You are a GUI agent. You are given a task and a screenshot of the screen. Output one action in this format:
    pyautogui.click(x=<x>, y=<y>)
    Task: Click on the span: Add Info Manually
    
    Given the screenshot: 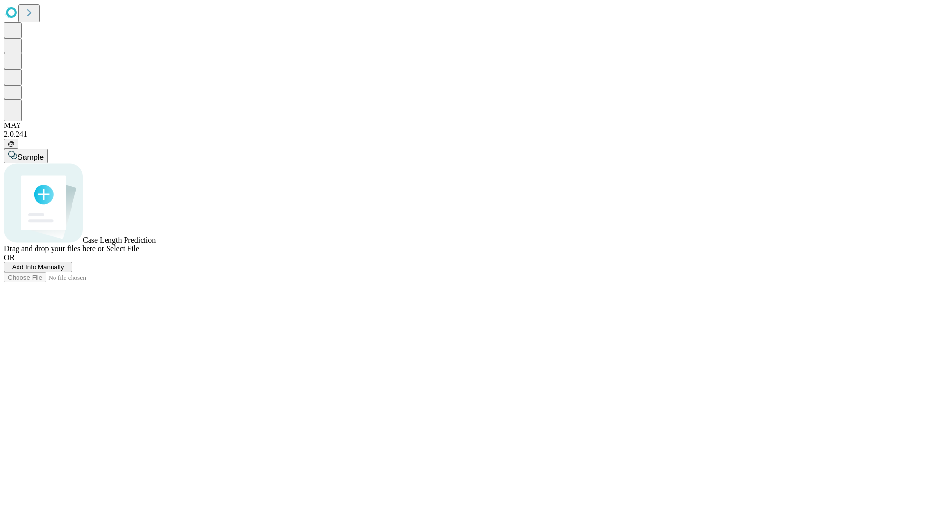 What is the action you would take?
    pyautogui.click(x=38, y=267)
    